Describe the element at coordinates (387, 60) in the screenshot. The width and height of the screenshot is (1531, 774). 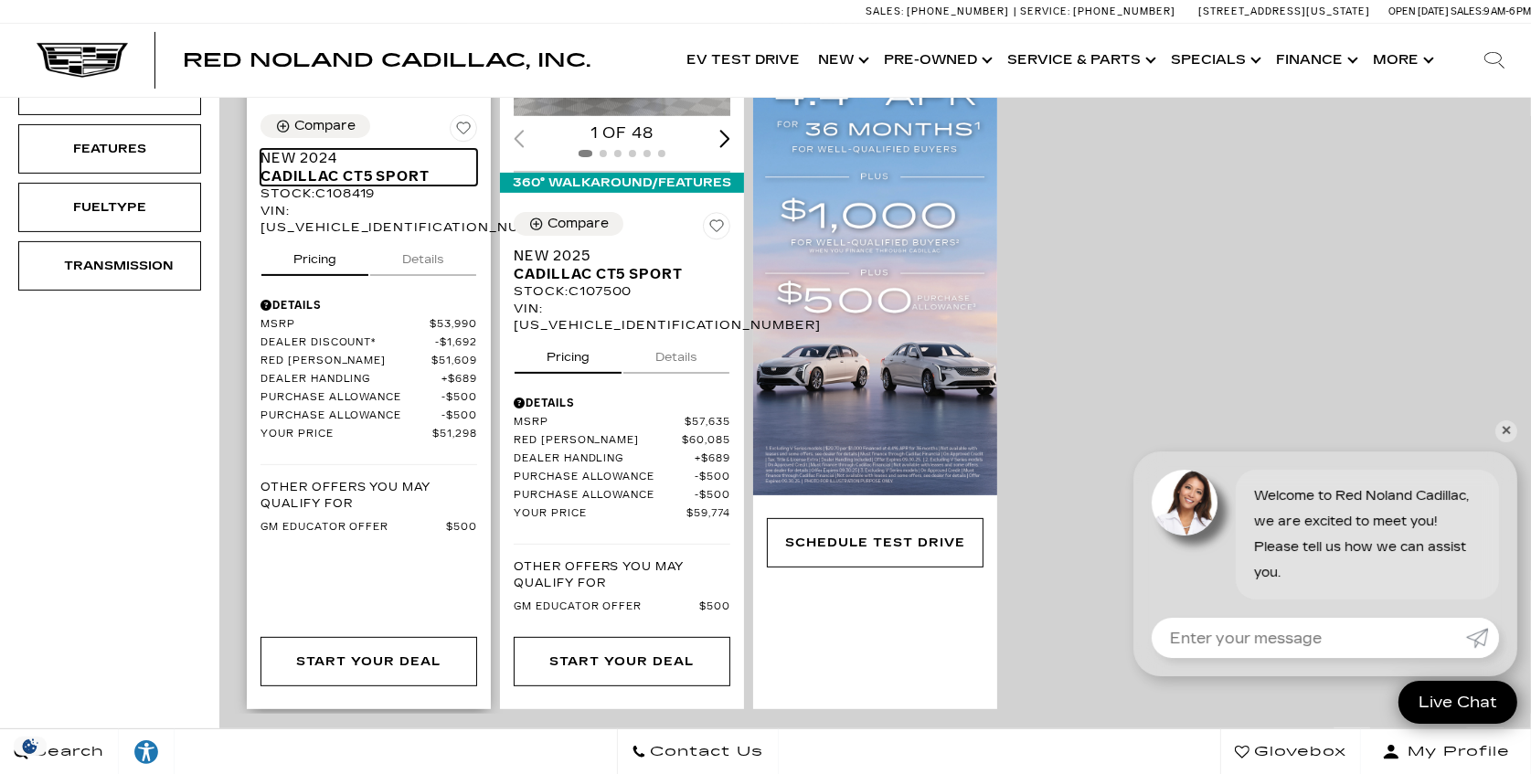
I see `a: Red Noland Cadillac, Inc.` at that location.